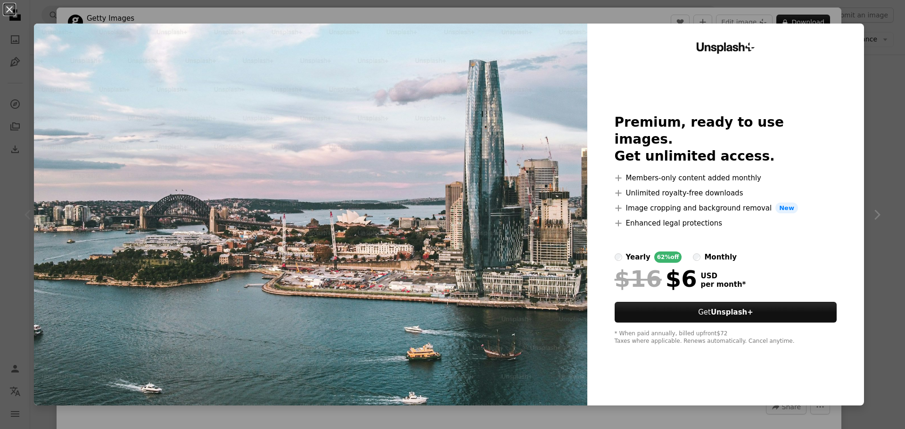 This screenshot has height=429, width=905. What do you see at coordinates (668, 257) in the screenshot?
I see `div: 62% off` at bounding box center [668, 257].